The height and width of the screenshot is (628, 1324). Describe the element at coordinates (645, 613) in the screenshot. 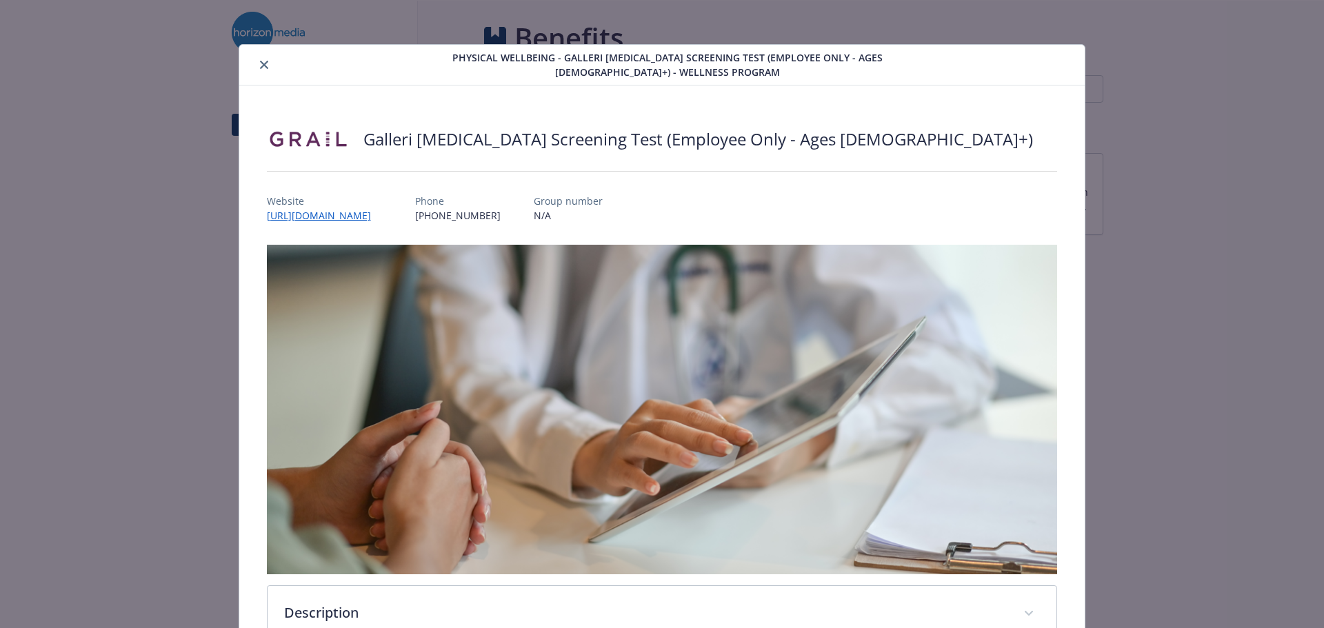

I see `p: Description` at that location.